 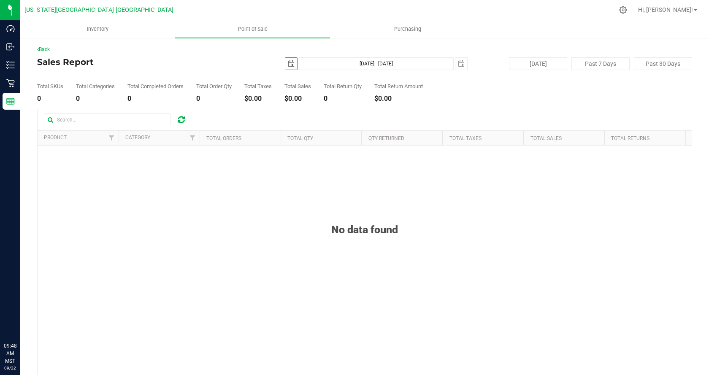 What do you see at coordinates (155, 86) in the screenshot?
I see `div: Total Completed Orders` at bounding box center [155, 86].